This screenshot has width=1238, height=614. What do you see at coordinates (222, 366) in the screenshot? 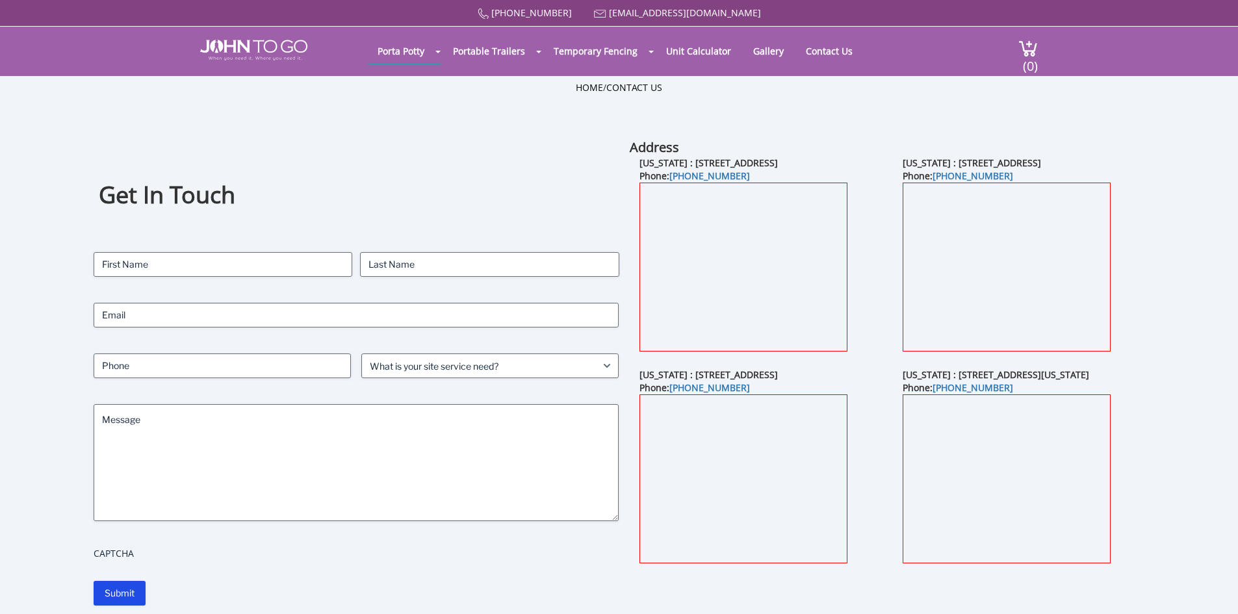
I see `input: Phone` at bounding box center [222, 366].